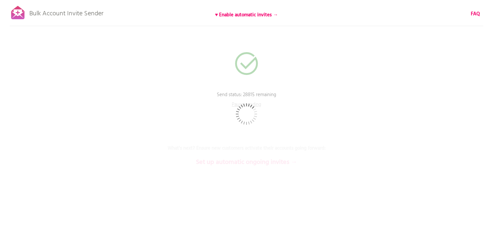 Image resolution: width=493 pixels, height=248 pixels. What do you see at coordinates (66, 12) in the screenshot?
I see `p: Bulk Account Invite Sender` at bounding box center [66, 12].